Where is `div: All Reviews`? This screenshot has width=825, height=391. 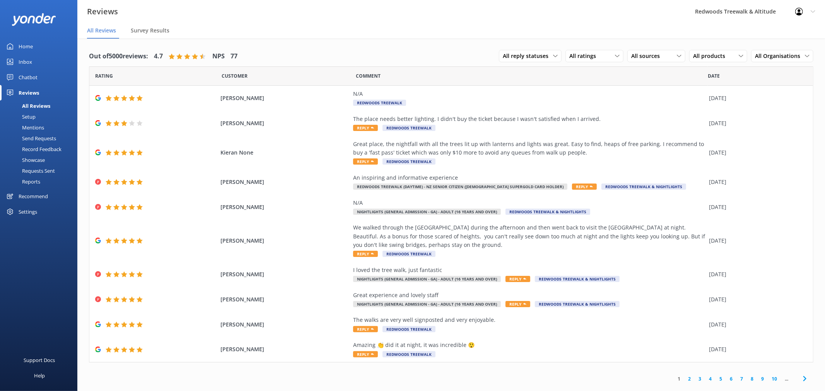 div: All Reviews is located at coordinates (27, 106).